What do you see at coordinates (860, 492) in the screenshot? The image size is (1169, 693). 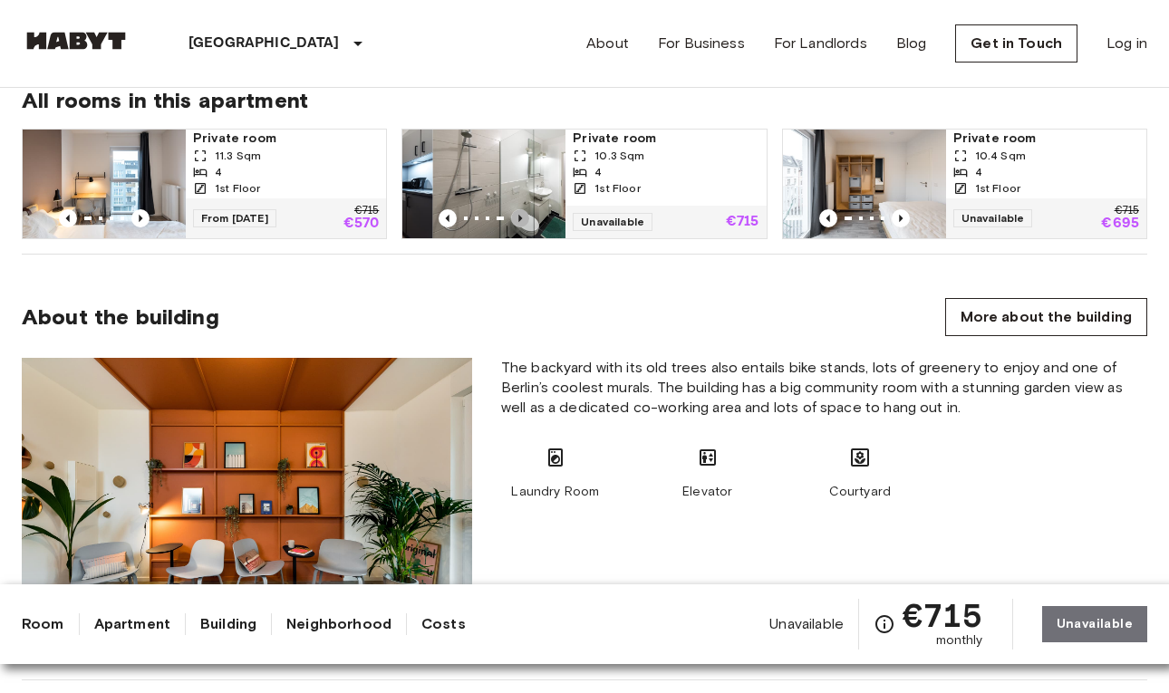 I see `span: Courtyard` at bounding box center [860, 492].